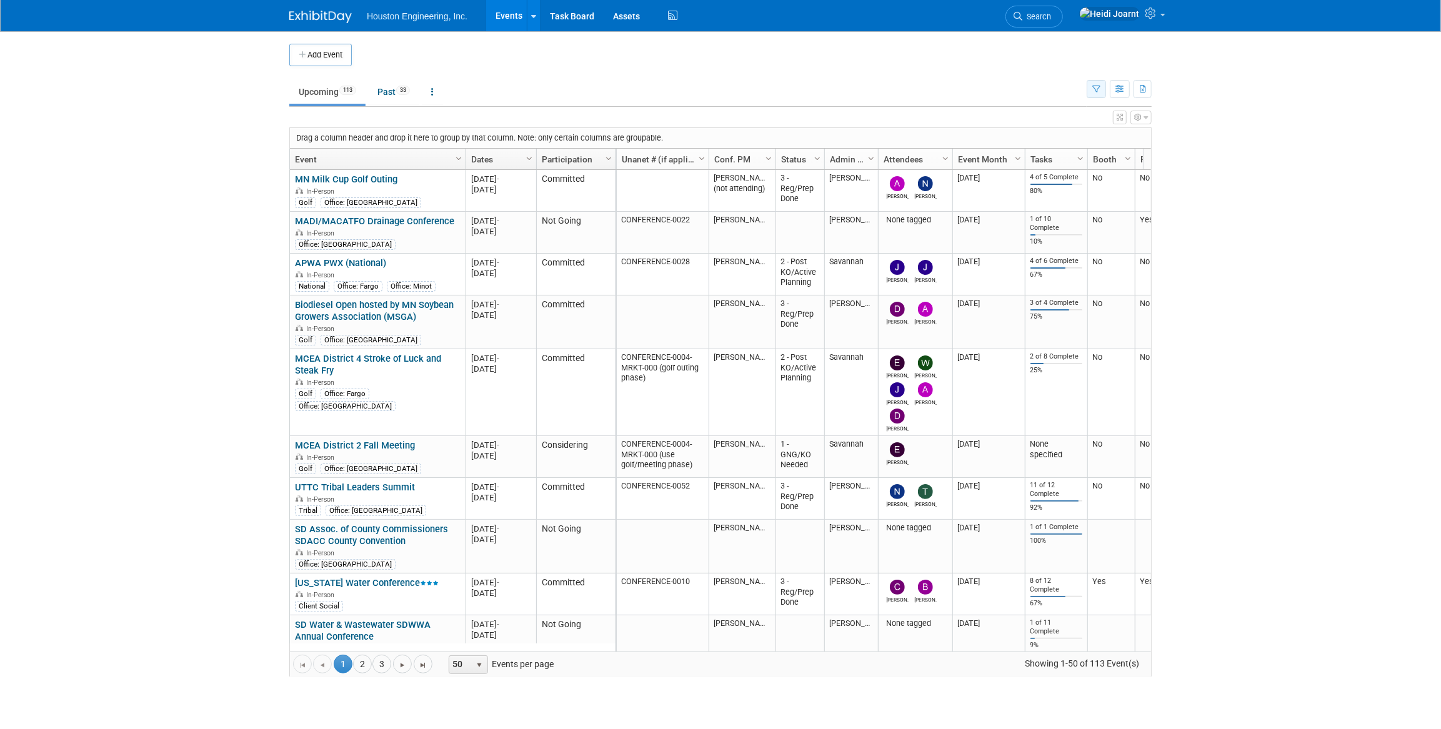  Describe the element at coordinates (925, 374) in the screenshot. I see `div: Wes Keller` at that location.